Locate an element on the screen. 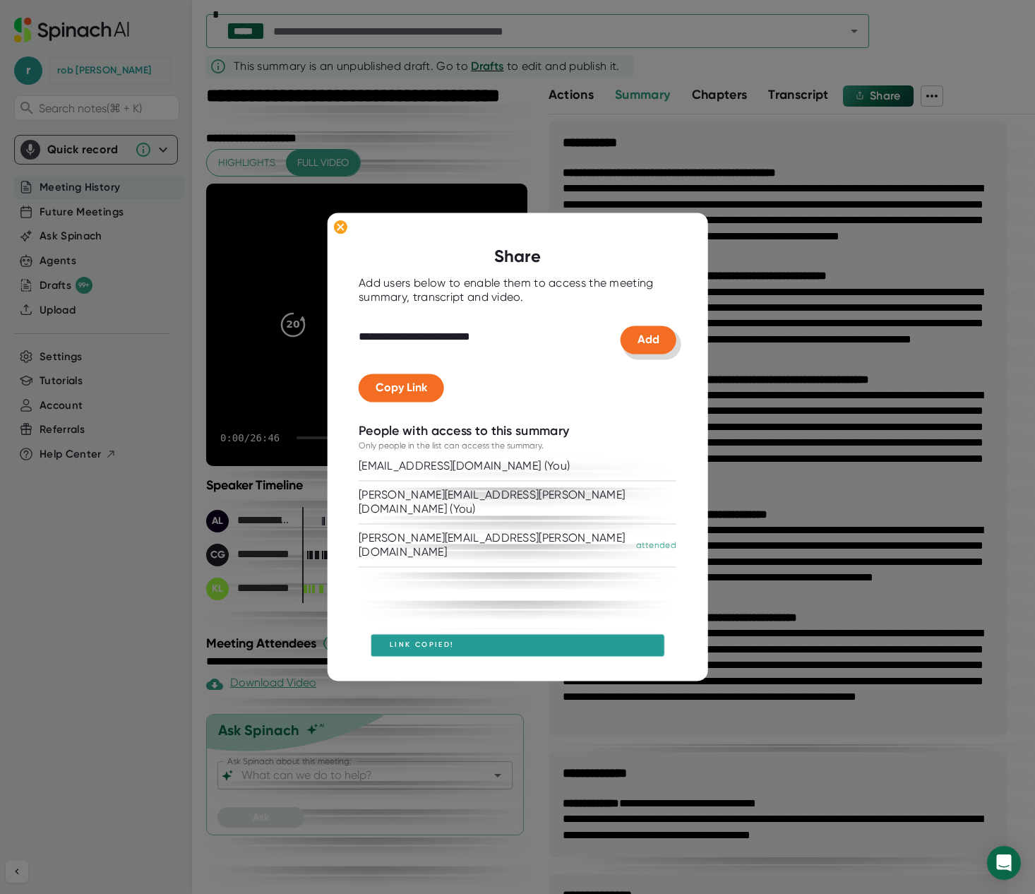 This screenshot has width=1035, height=894. b: Share is located at coordinates (518, 256).